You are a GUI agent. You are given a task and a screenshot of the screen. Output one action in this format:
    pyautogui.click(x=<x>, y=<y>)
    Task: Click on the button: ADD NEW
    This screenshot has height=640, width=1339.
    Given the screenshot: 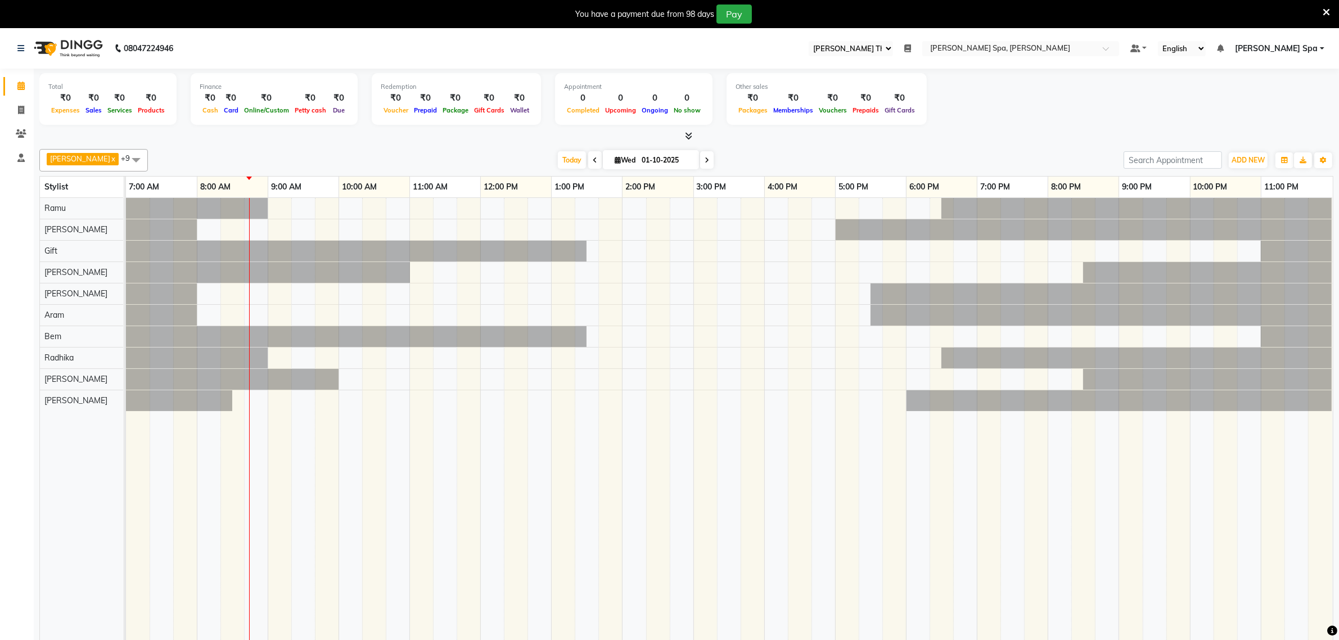 What is the action you would take?
    pyautogui.click(x=1248, y=160)
    